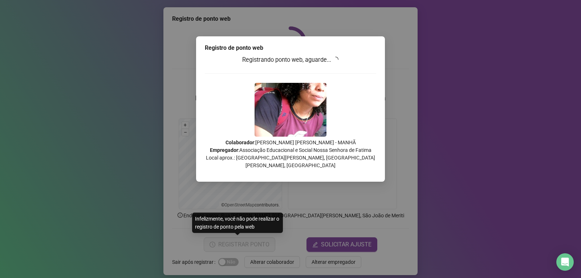 The image size is (581, 278). Describe the element at coordinates (224, 150) in the screenshot. I see `strong: Empregador` at that location.